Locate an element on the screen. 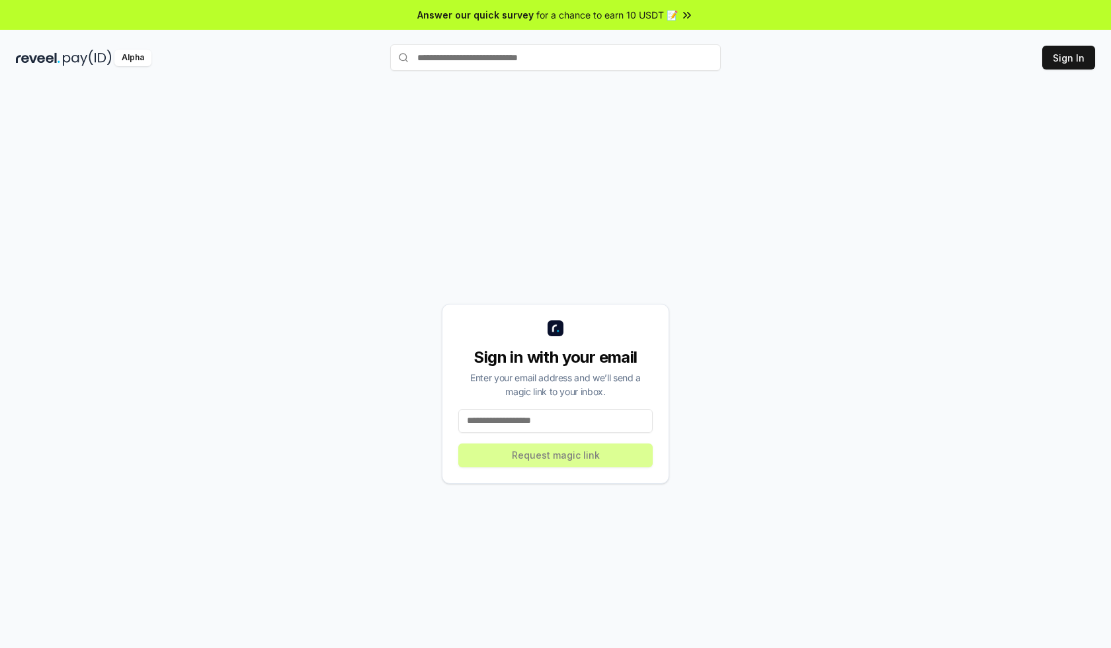  div: Alpha is located at coordinates (133, 58).